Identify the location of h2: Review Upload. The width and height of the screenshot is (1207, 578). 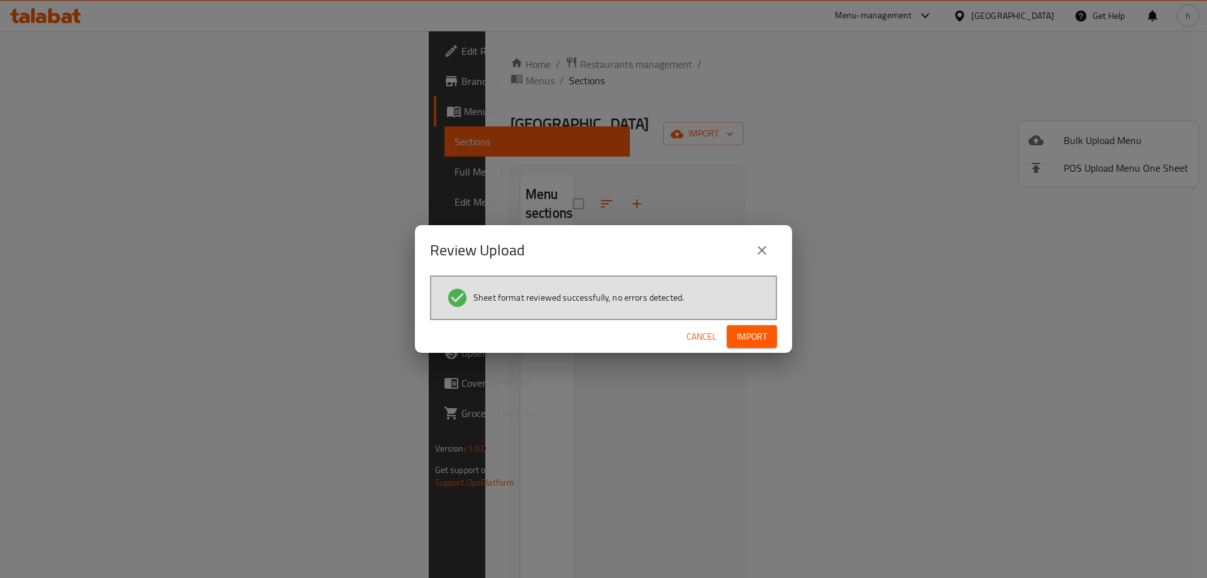
(477, 250).